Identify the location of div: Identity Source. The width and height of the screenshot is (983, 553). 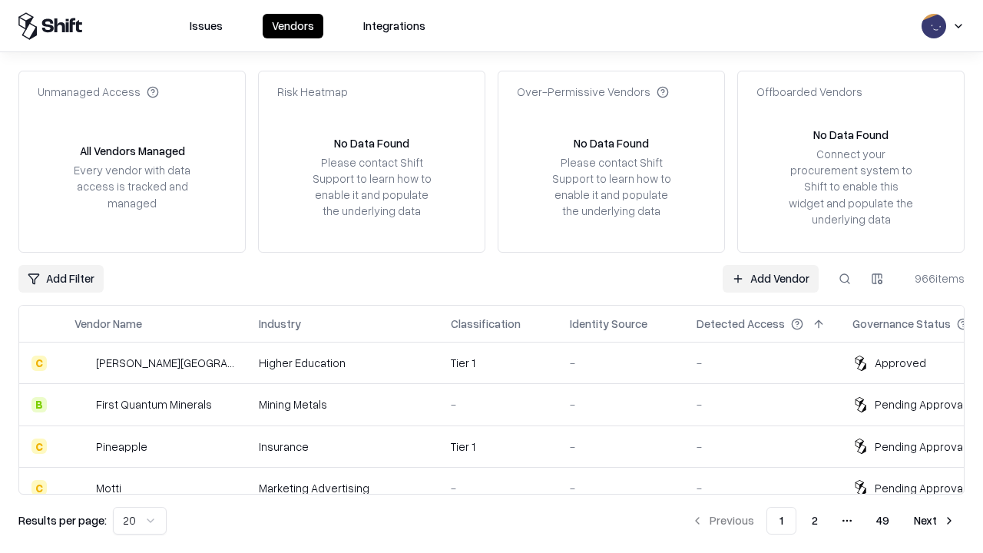
(608, 323).